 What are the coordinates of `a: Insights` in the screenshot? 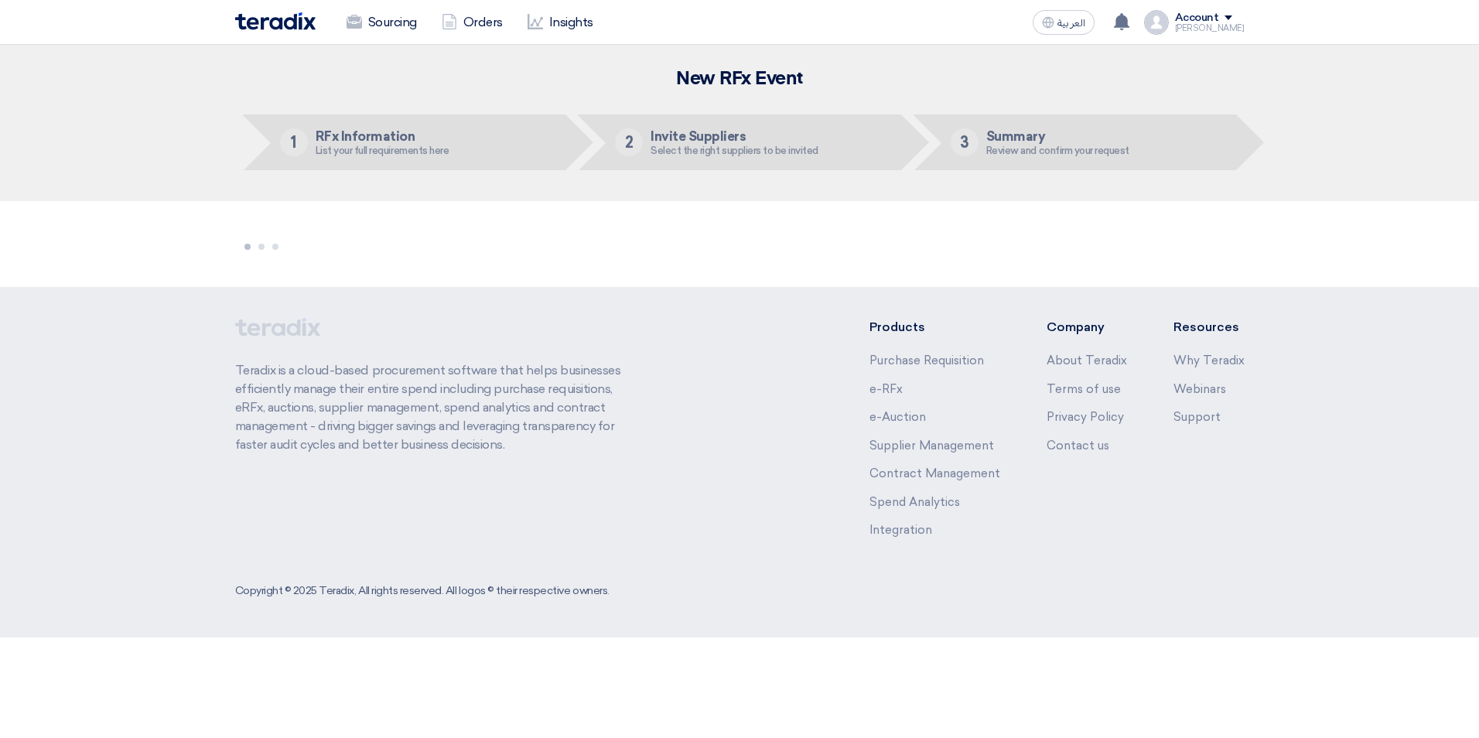 It's located at (560, 22).